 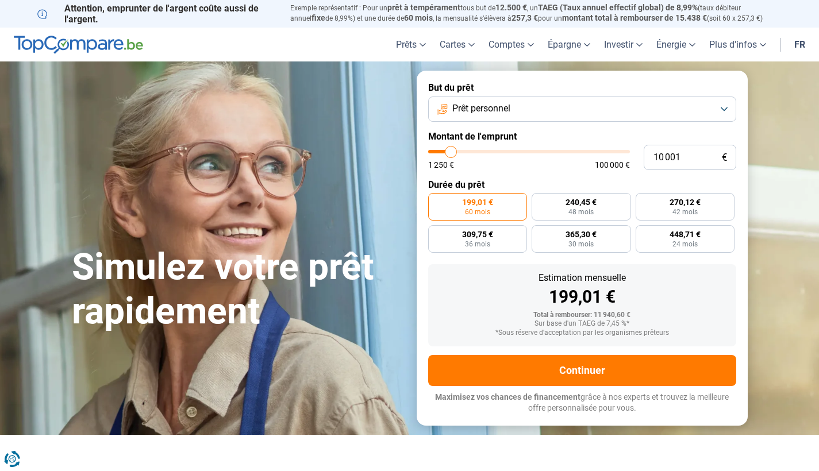 I want to click on div: Sur base d'un TAEG de 7,45 %*, so click(x=582, y=324).